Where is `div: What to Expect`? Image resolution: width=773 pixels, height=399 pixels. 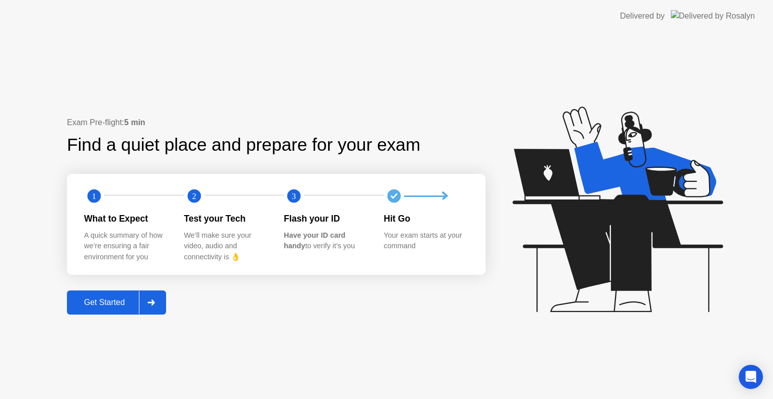
div: What to Expect is located at coordinates (126, 219).